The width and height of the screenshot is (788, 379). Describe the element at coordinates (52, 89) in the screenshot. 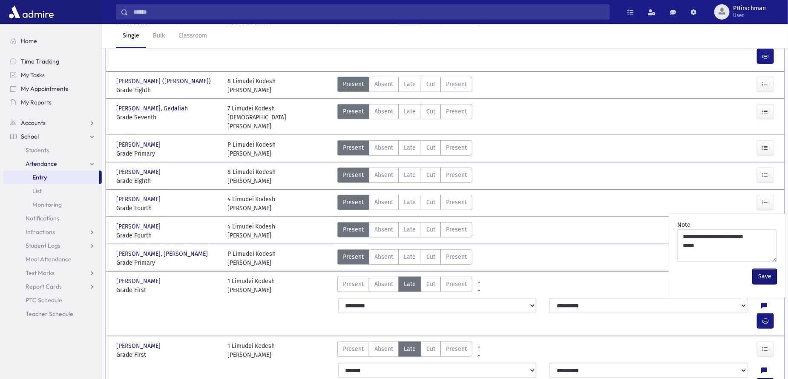

I see `a: My Appointments` at that location.